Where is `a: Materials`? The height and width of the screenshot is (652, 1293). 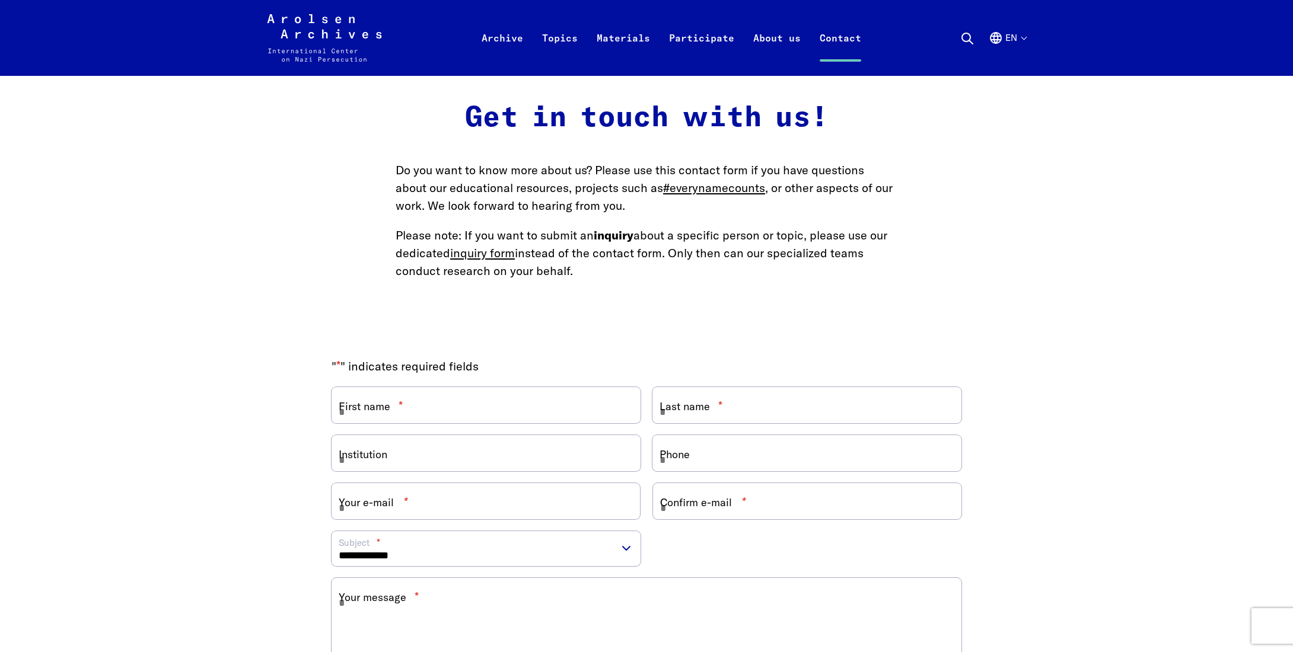
a: Materials is located at coordinates (623, 52).